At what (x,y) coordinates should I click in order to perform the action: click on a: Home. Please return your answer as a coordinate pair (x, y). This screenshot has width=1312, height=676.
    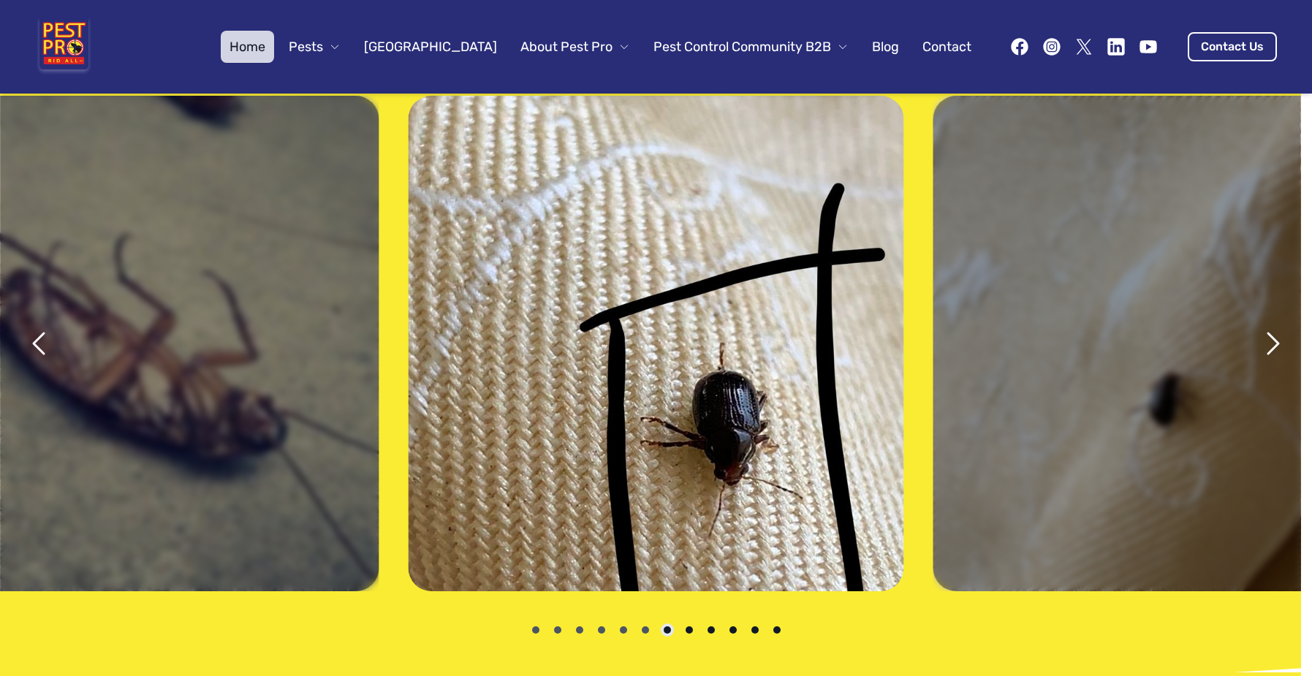
    Looking at the image, I should click on (247, 47).